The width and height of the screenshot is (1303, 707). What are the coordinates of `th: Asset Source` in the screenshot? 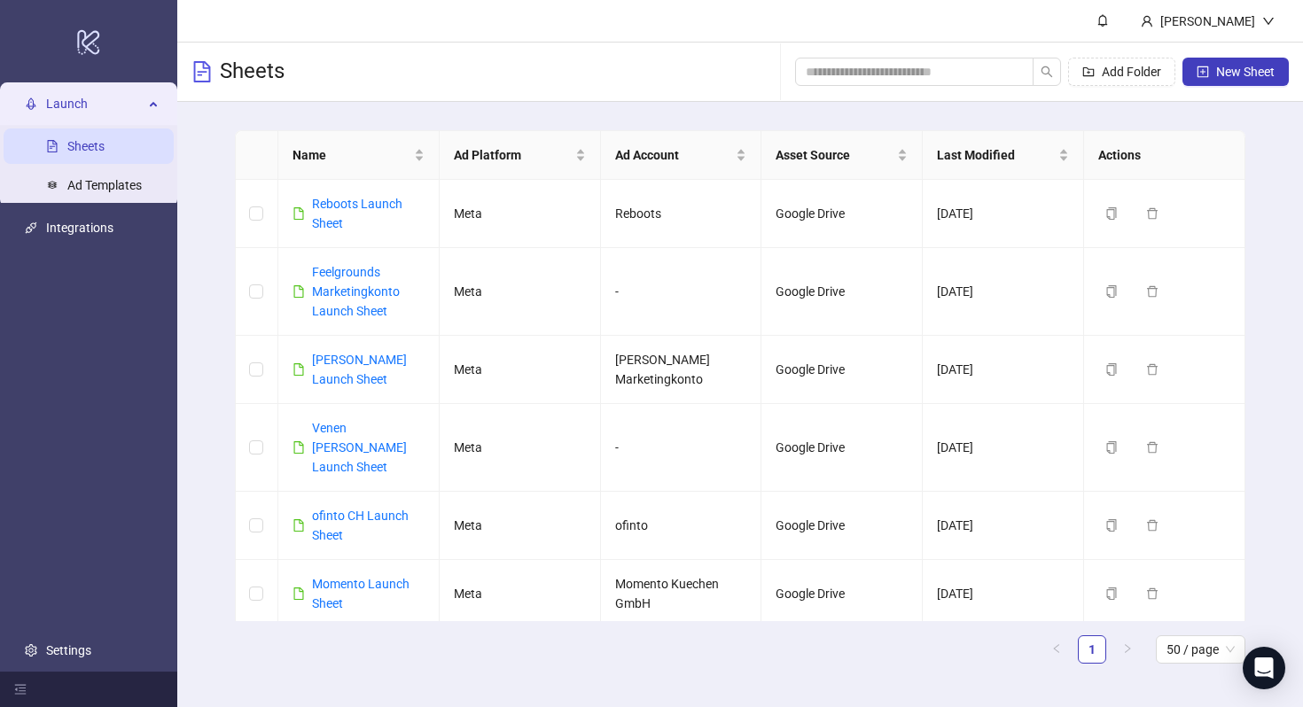 It's located at (842, 155).